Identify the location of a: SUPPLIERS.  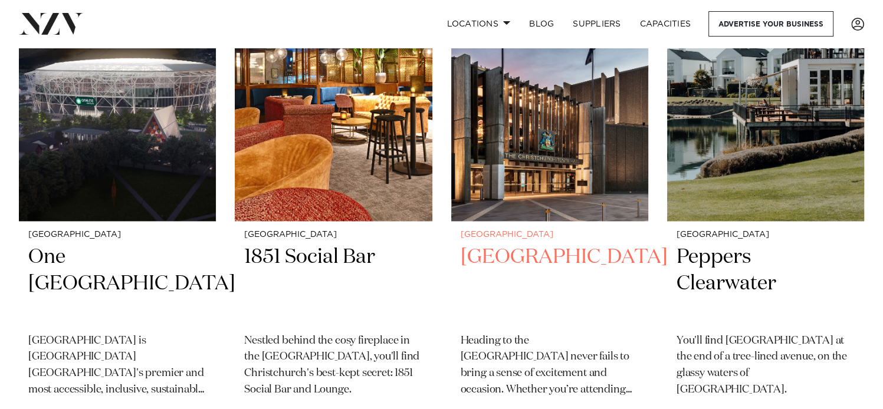
(596, 24).